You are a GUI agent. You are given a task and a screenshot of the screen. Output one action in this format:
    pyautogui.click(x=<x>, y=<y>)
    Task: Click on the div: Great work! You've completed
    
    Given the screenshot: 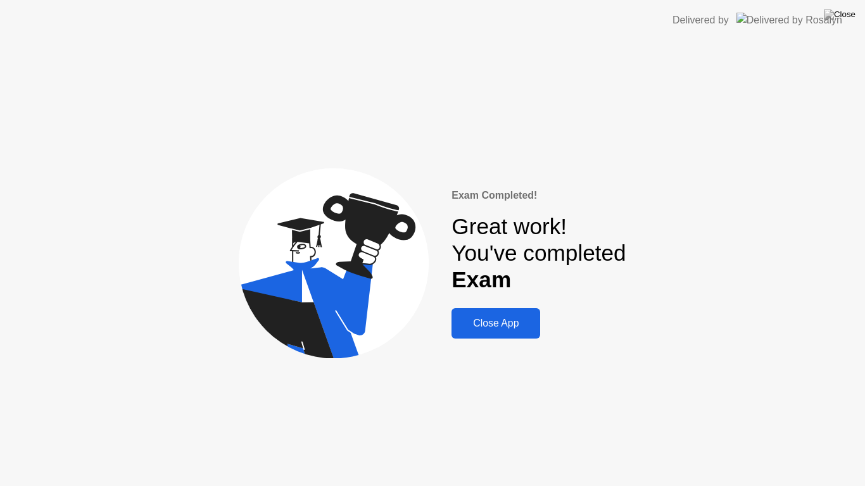 What is the action you would take?
    pyautogui.click(x=538, y=253)
    